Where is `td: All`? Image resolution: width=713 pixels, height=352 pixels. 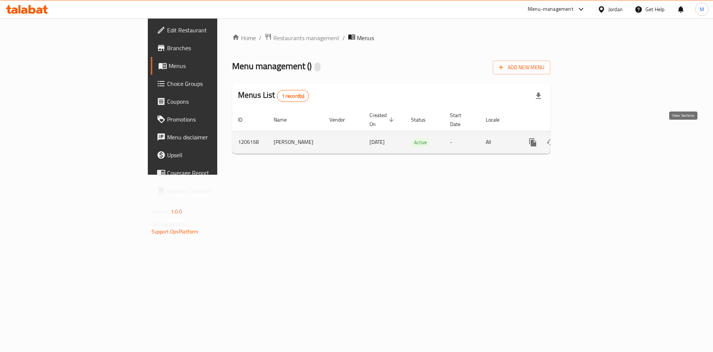
td: All is located at coordinates (499, 142).